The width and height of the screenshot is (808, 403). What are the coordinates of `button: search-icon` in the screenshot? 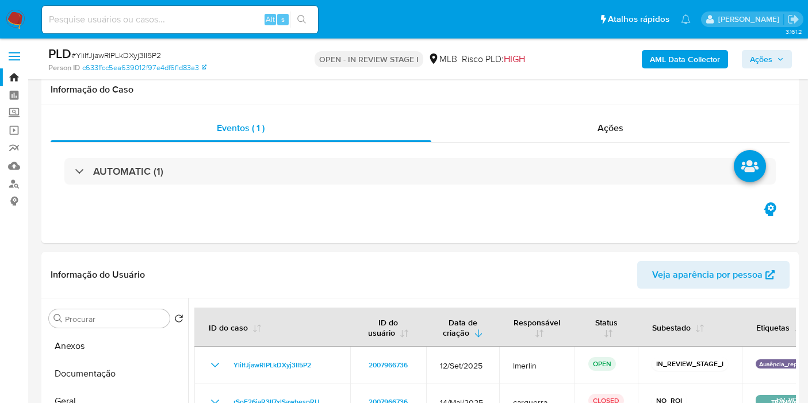 It's located at (301, 20).